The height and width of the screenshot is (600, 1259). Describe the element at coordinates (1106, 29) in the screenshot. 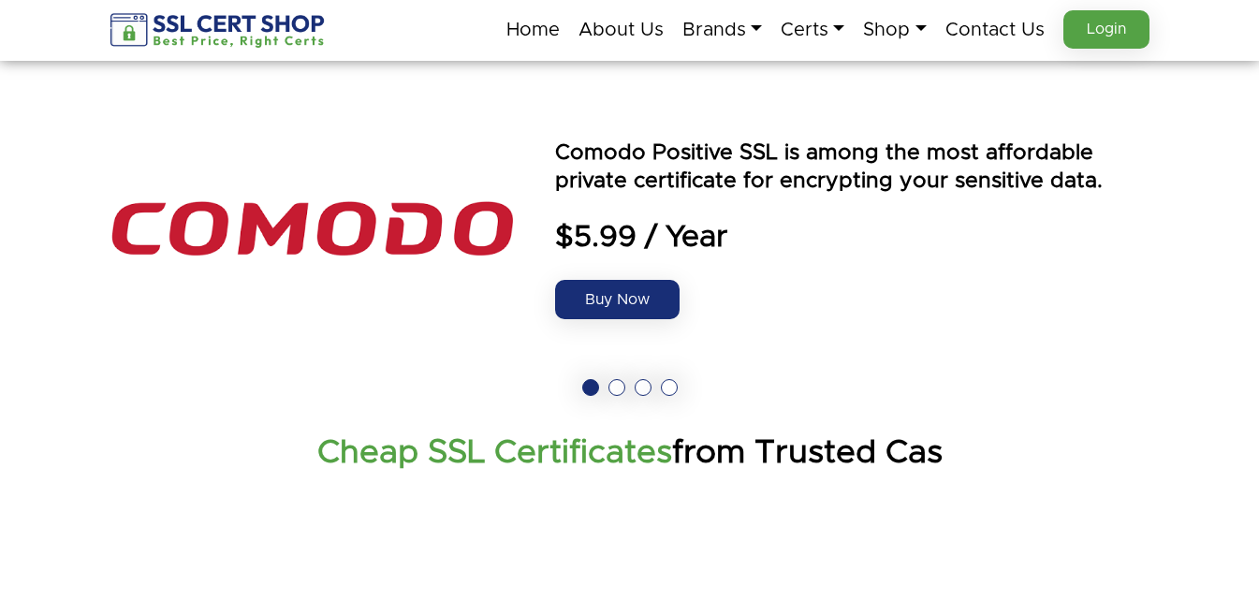

I see `a: Login` at that location.